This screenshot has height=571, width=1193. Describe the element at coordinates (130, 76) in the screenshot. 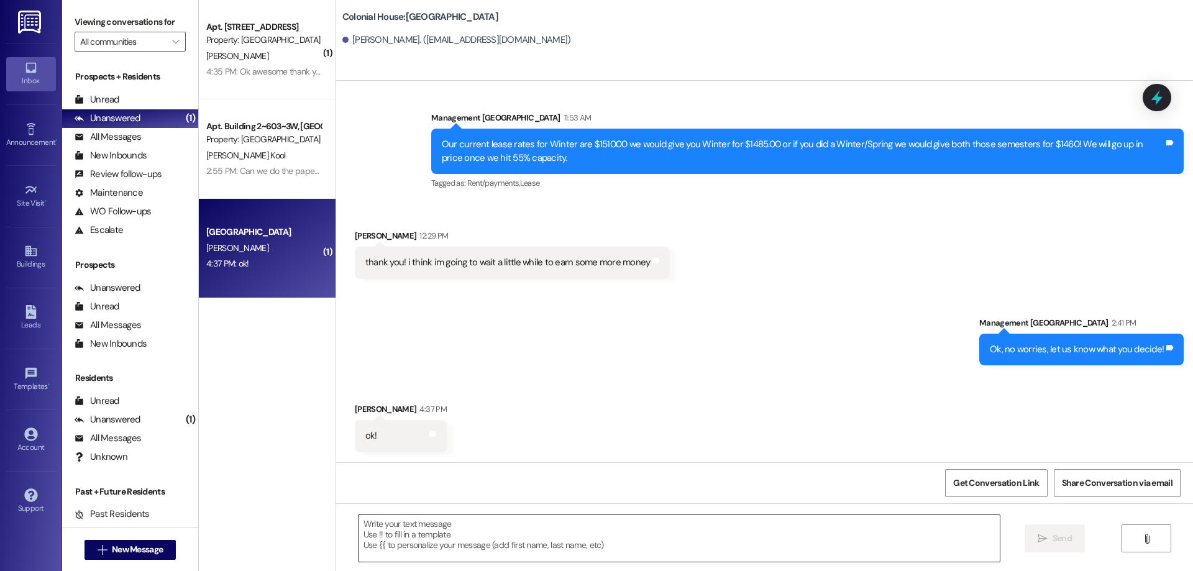

I see `div: Prospects + Residents` at that location.